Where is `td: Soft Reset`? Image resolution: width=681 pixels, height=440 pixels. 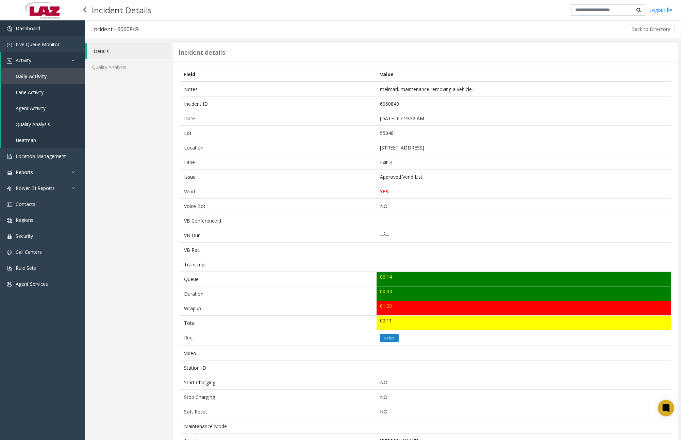 td: Soft Reset is located at coordinates (278, 412).